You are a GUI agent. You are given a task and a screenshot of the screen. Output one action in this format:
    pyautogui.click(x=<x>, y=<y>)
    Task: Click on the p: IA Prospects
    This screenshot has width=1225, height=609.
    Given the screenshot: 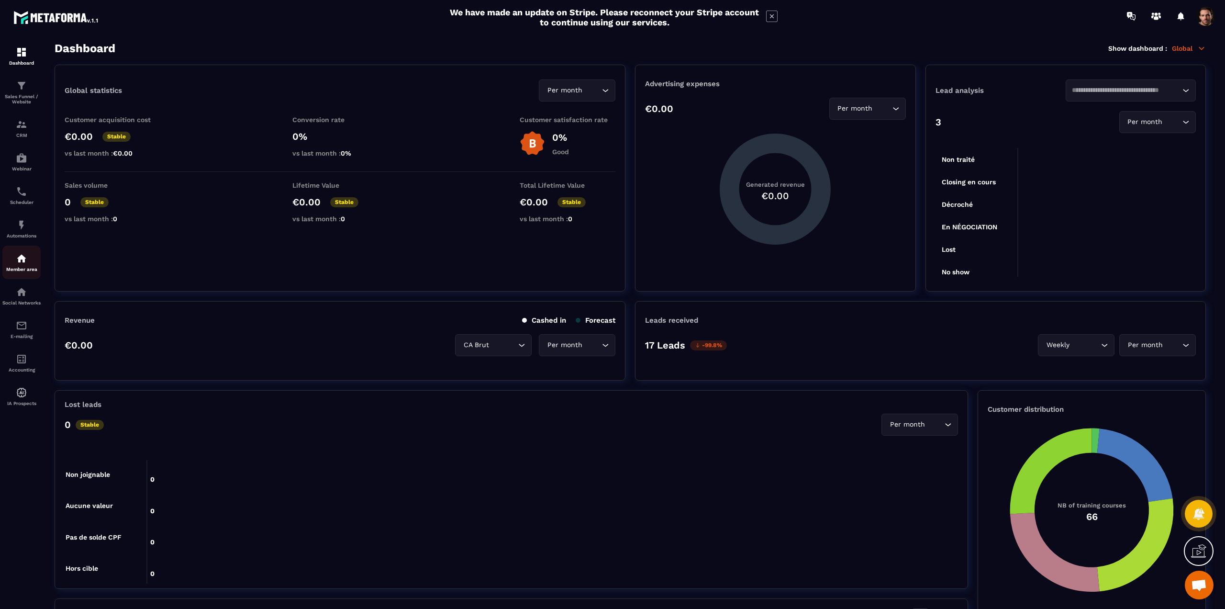 What is the action you would take?
    pyautogui.click(x=22, y=403)
    